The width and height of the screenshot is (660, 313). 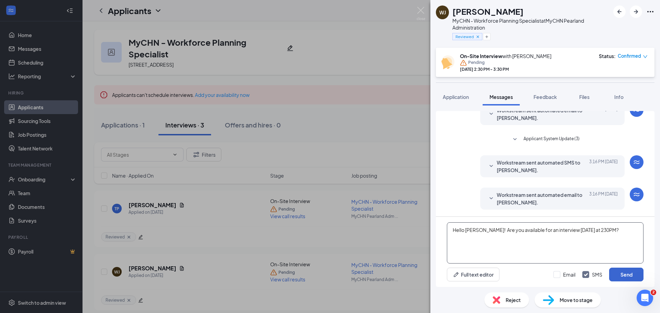 What do you see at coordinates (619, 97) in the screenshot?
I see `span: Info` at bounding box center [619, 97].